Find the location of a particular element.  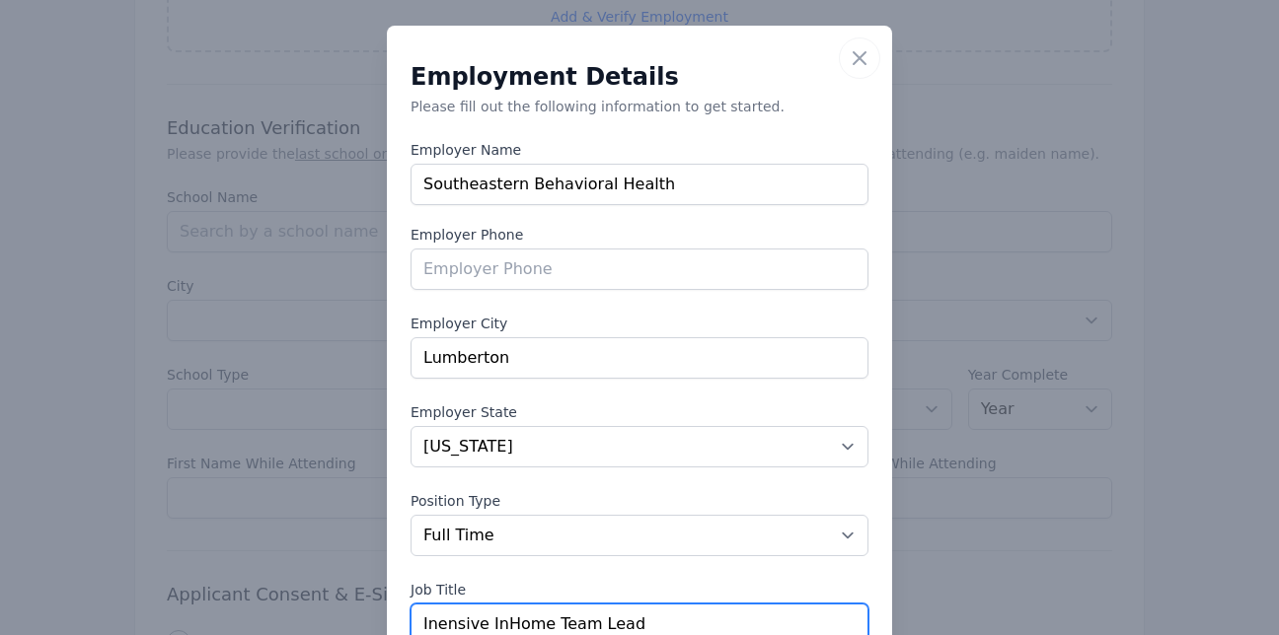

label: Employer Phone is located at coordinates (639, 235).